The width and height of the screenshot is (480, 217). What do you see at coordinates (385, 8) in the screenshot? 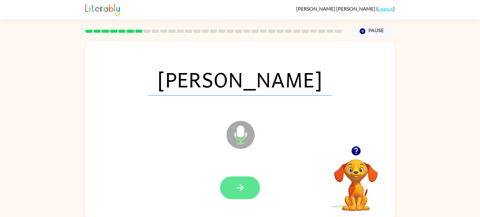
I see `a: Logout` at bounding box center [385, 8].